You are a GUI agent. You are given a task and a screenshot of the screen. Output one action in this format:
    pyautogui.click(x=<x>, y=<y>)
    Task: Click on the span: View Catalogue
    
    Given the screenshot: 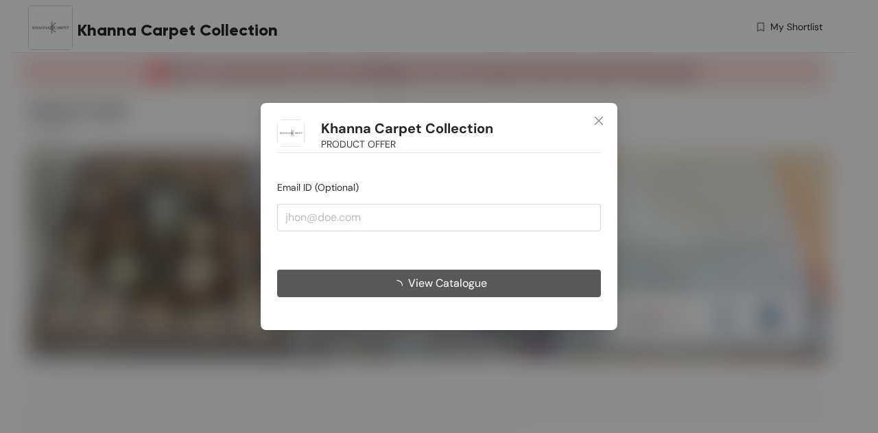 What is the action you would take?
    pyautogui.click(x=447, y=283)
    